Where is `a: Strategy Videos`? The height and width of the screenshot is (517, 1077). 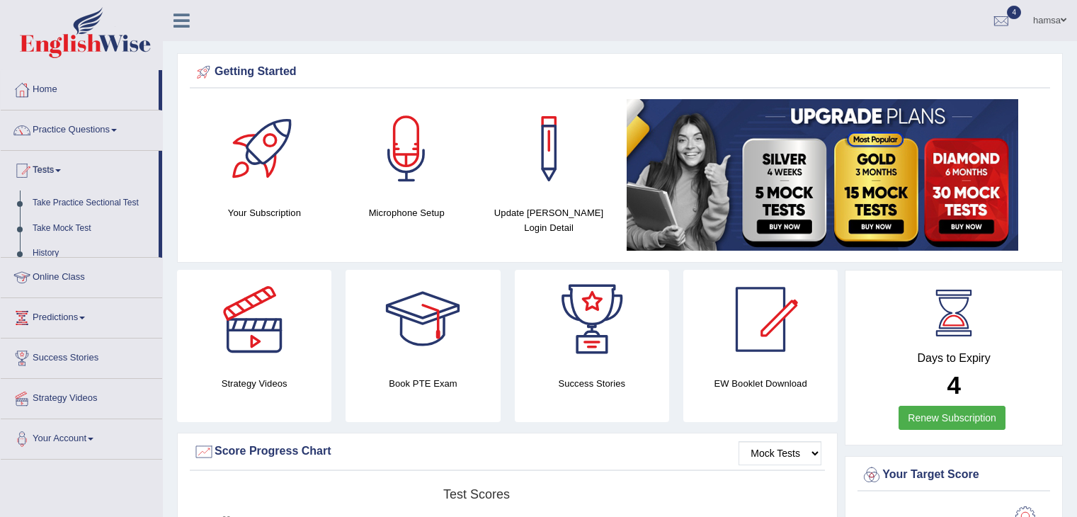 a: Strategy Videos is located at coordinates (81, 397).